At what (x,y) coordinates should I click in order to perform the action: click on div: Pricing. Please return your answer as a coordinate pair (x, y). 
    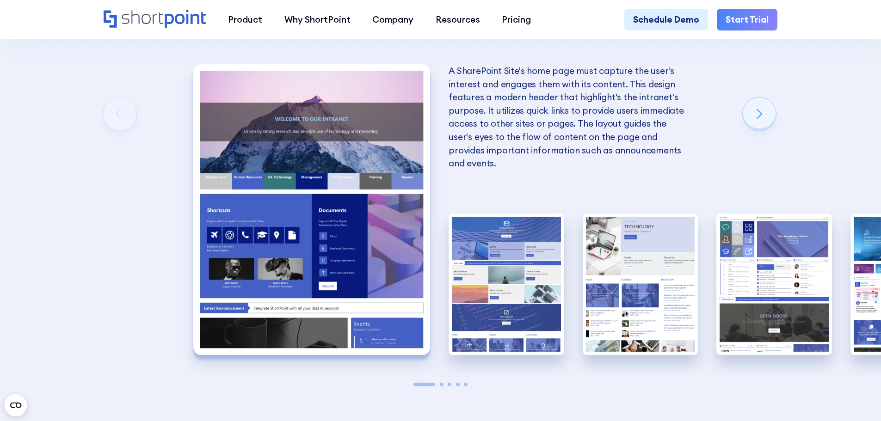
    Looking at the image, I should click on (516, 19).